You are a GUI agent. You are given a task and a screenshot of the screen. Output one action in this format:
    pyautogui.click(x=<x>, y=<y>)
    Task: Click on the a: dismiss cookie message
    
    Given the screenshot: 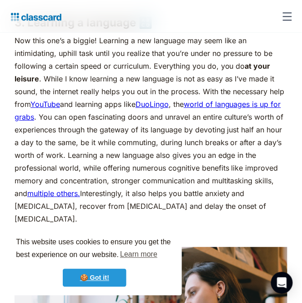 What is the action you would take?
    pyautogui.click(x=95, y=278)
    